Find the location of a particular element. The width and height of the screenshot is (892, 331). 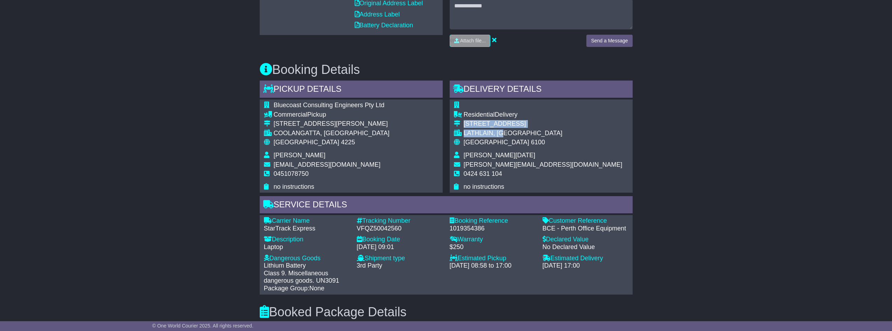

span: Class 9. Miscellaneous dangerous goods. is located at coordinates (296, 277).